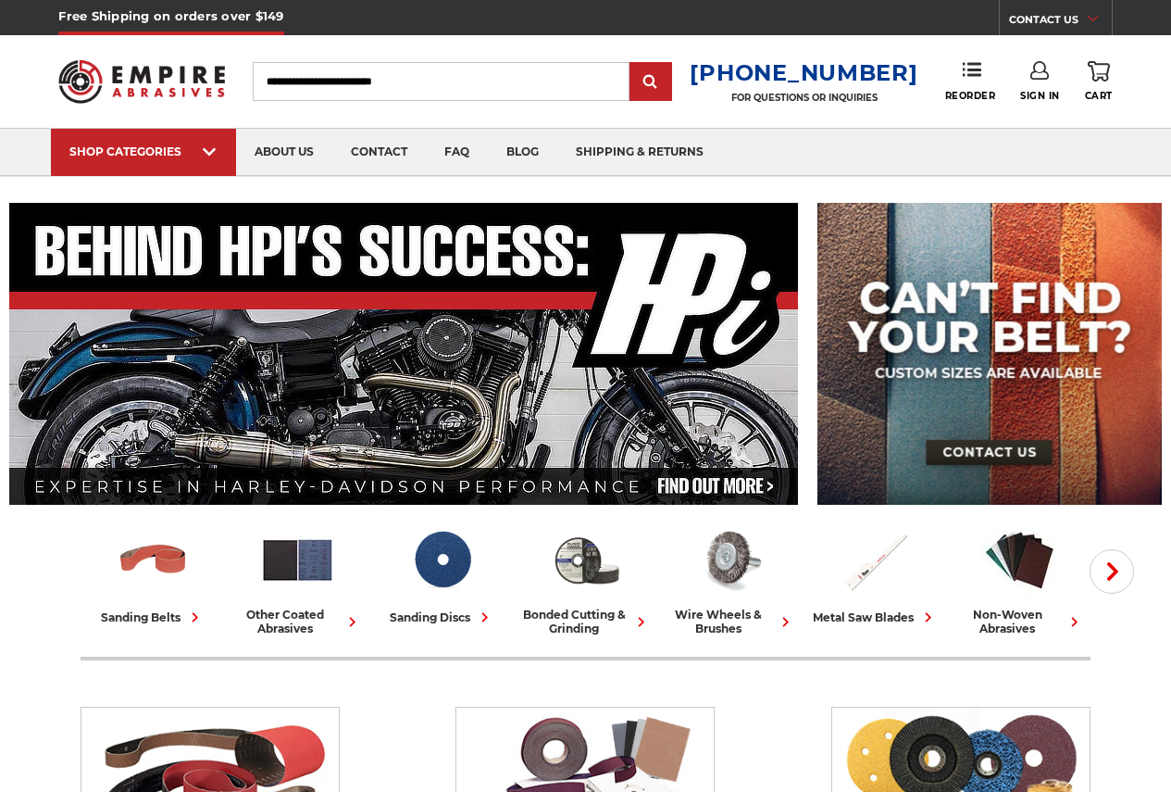 This screenshot has height=792, width=1171. I want to click on div: non-woven abrasives, so click(1019, 621).